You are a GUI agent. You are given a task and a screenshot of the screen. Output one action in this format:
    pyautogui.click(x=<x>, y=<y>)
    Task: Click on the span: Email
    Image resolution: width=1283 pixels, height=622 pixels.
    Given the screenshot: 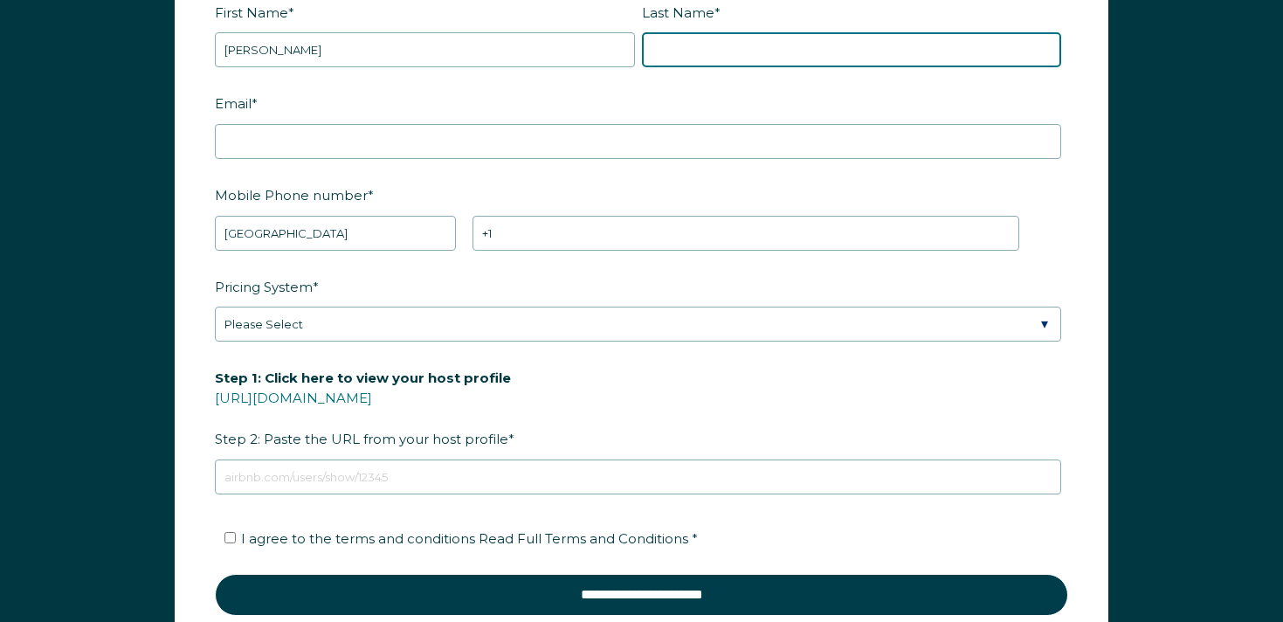 What is the action you would take?
    pyautogui.click(x=233, y=103)
    